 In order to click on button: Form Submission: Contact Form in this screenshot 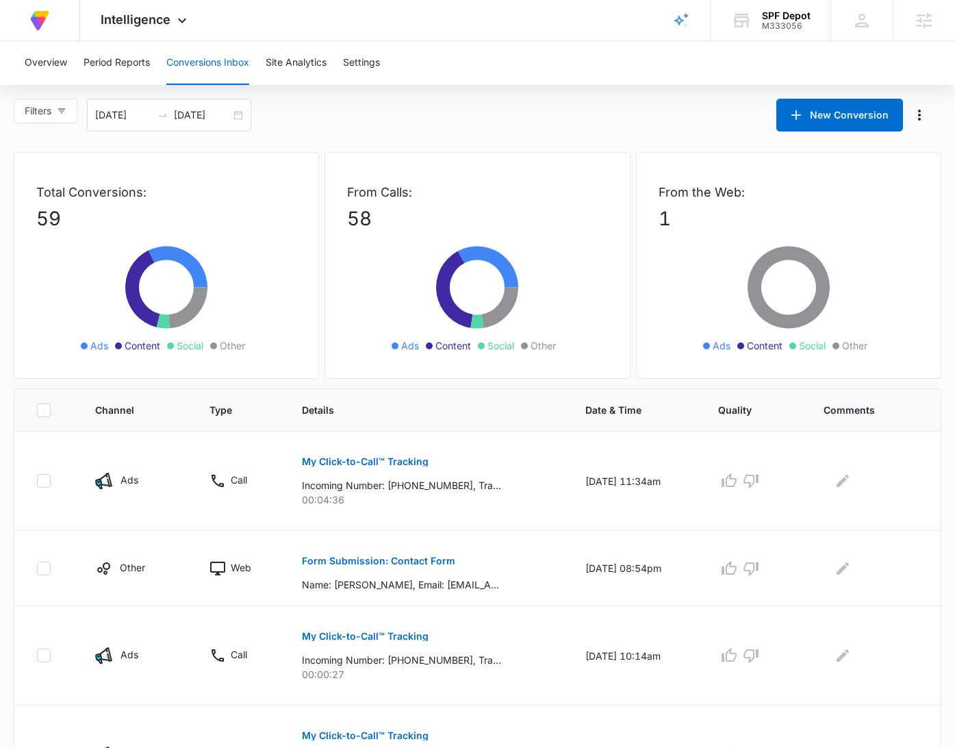, I will do `click(379, 561)`.